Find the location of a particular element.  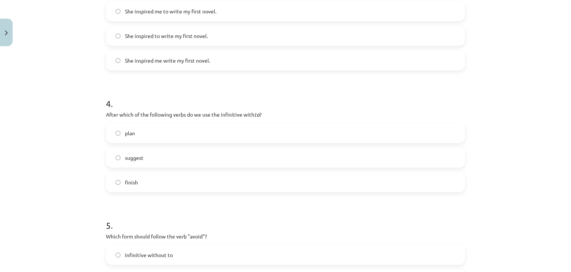

span: She inspired to write my first novel. is located at coordinates (166, 36).